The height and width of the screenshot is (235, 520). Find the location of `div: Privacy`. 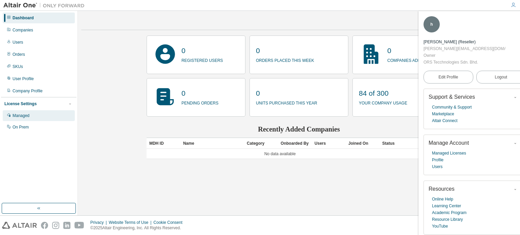

div: Privacy is located at coordinates (100, 223).